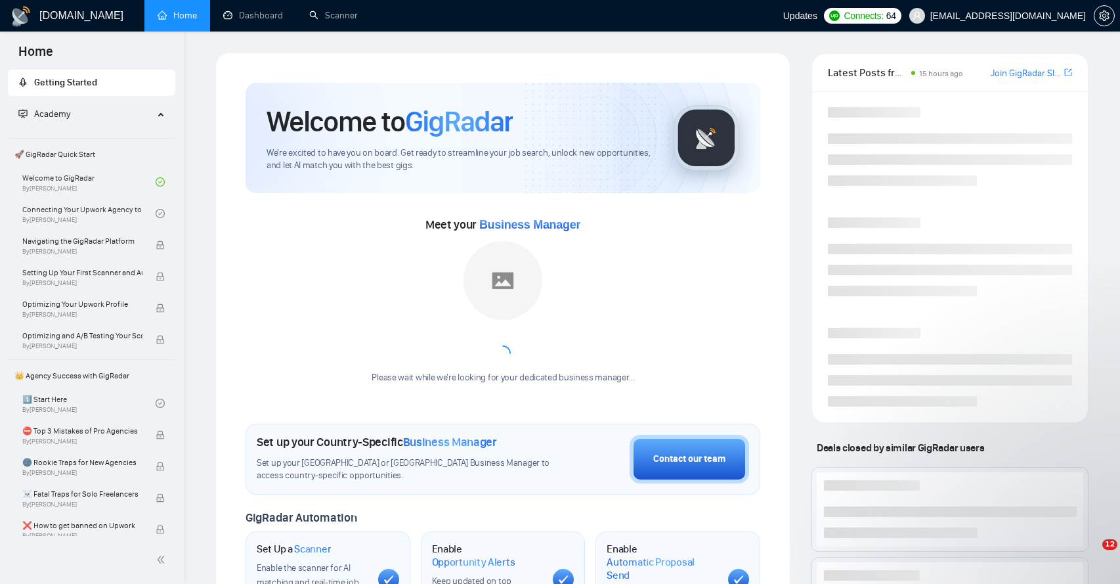 This screenshot has height=584, width=1120. Describe the element at coordinates (91, 376) in the screenshot. I see `span: 👑 Agency Success with GigRadar` at that location.